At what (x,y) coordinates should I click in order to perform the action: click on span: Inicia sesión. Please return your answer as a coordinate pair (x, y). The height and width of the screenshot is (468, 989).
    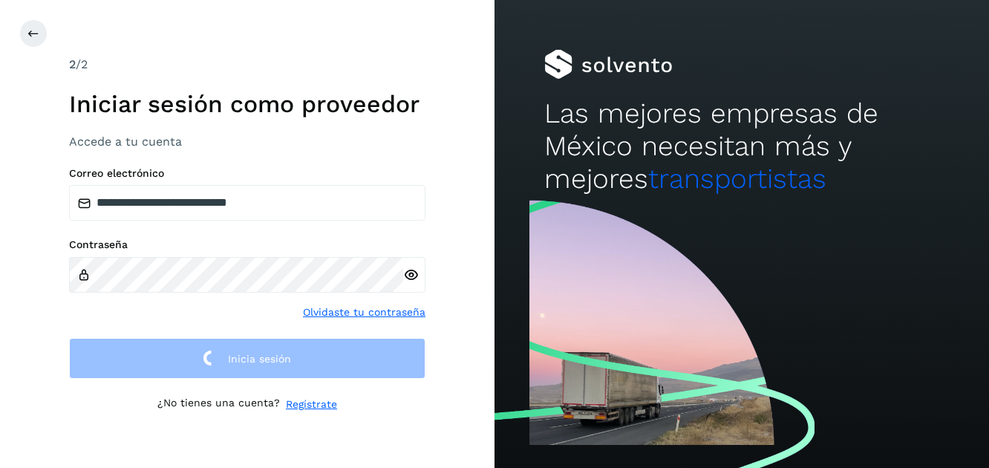
    Looking at the image, I should click on (259, 359).